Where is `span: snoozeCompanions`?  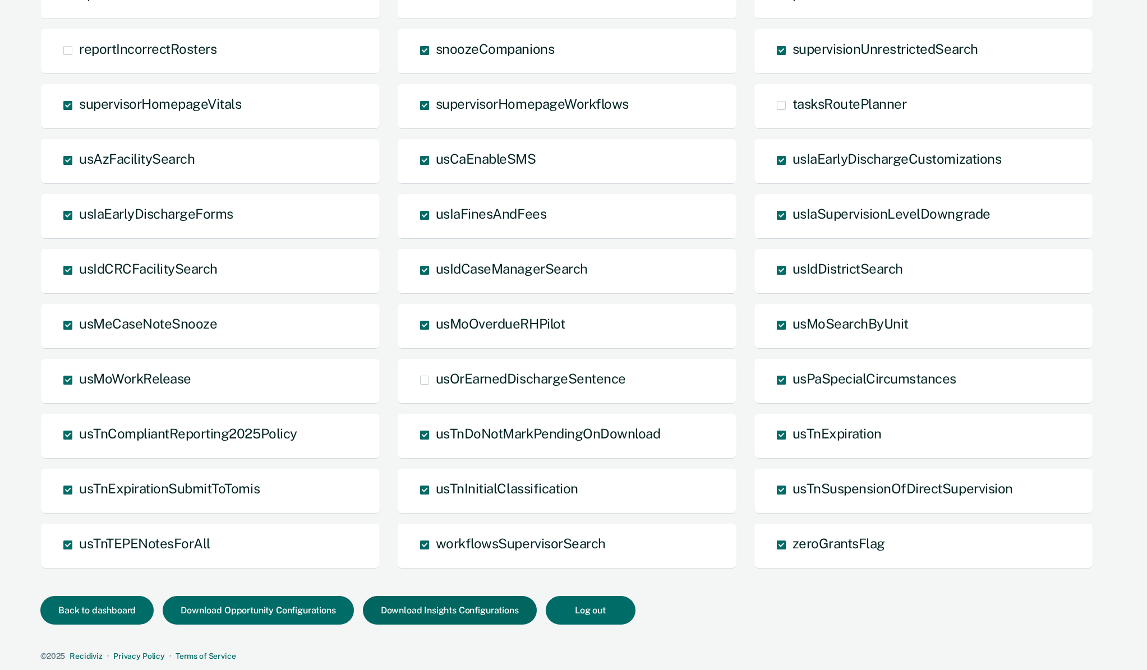
span: snoozeCompanions is located at coordinates (495, 49).